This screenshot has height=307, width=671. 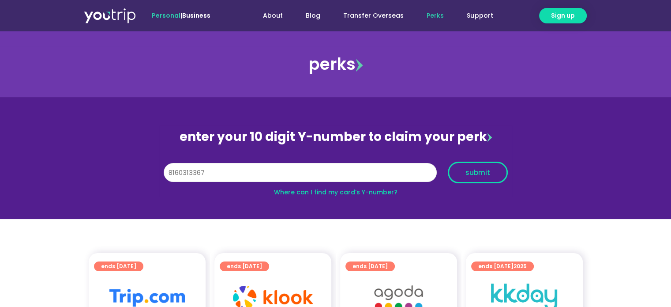 I want to click on a: Where can I find my card’s Y-number?, so click(x=336, y=192).